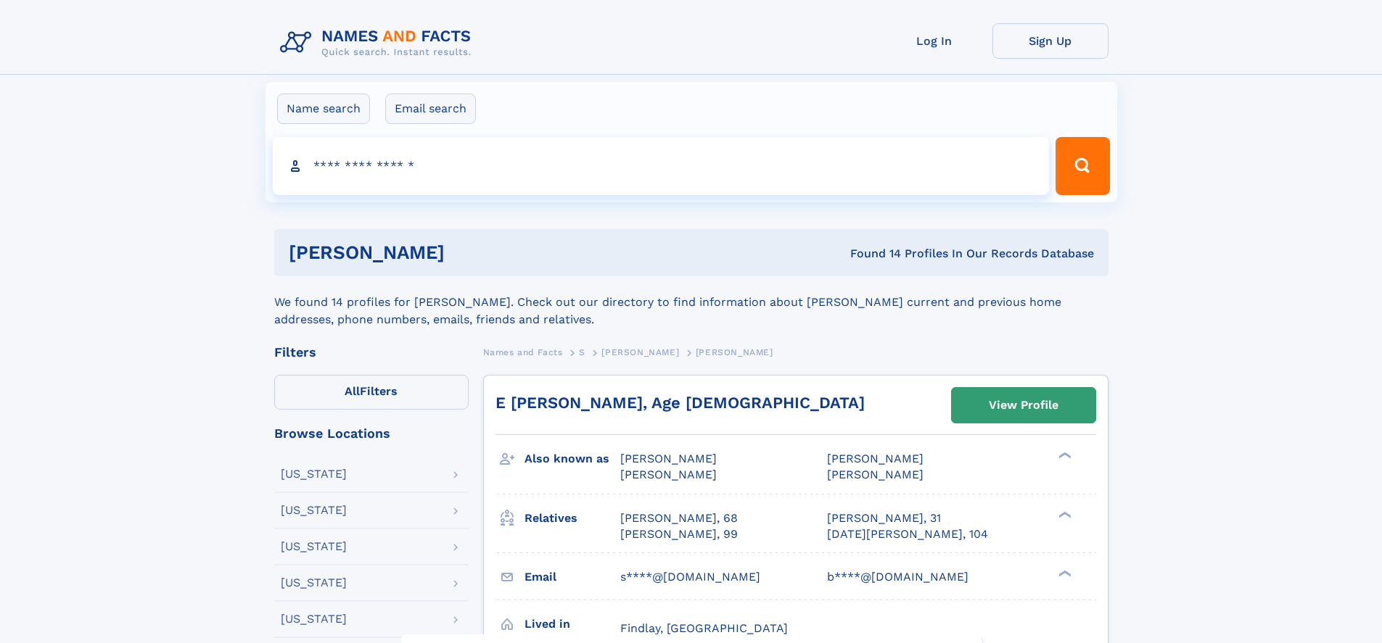 The height and width of the screenshot is (643, 1382). I want to click on span: All, so click(352, 391).